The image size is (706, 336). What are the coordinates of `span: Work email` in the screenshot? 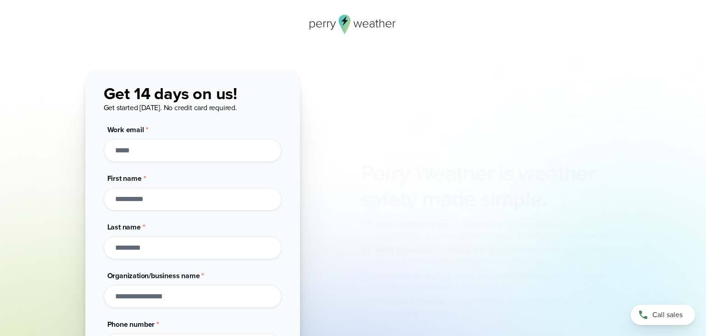 It's located at (126, 129).